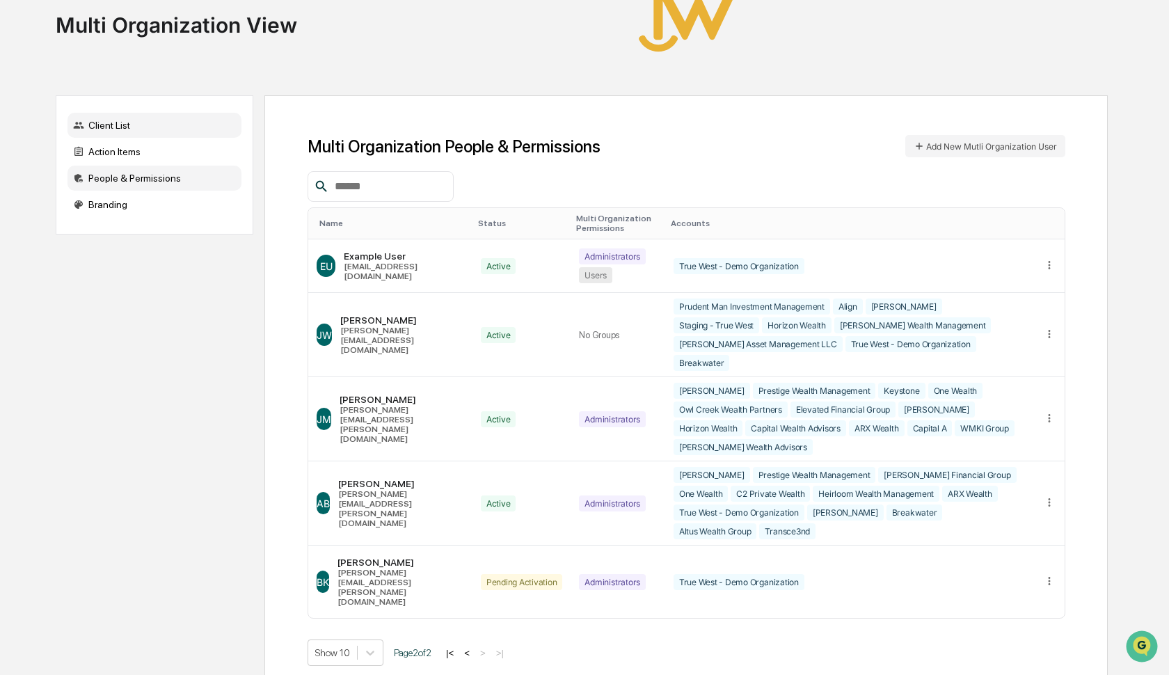  What do you see at coordinates (136, 182) in the screenshot?
I see `a: 🗄️Attestations` at bounding box center [136, 182].